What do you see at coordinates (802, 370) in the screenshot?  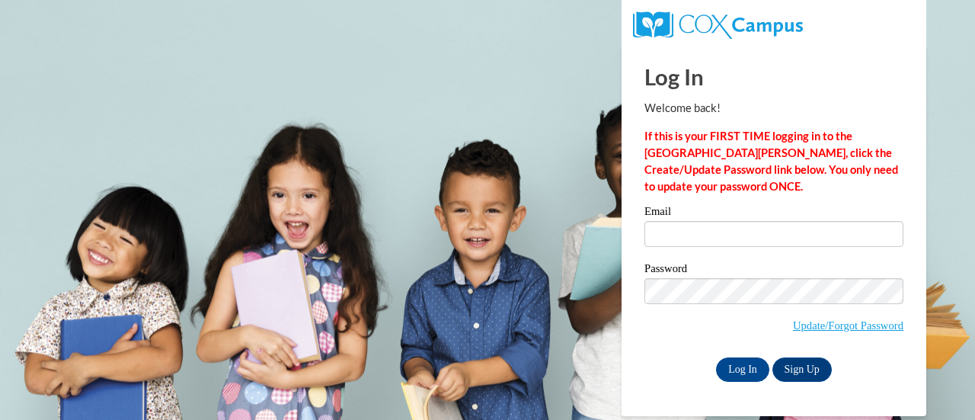 I see `a: Sign Up` at bounding box center [802, 370].